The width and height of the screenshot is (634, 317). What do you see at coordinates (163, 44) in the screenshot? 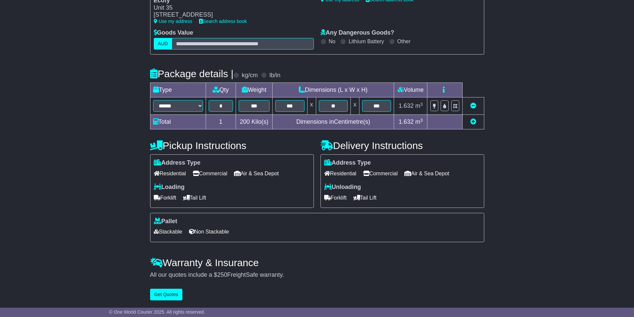
I see `label: AUD` at bounding box center [163, 44].